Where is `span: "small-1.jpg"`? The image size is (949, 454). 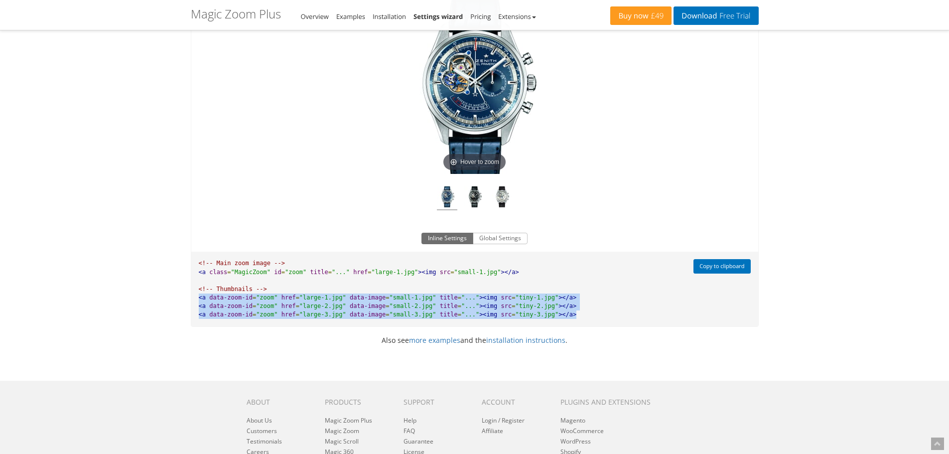
span: "small-1.jpg" is located at coordinates (413, 297).